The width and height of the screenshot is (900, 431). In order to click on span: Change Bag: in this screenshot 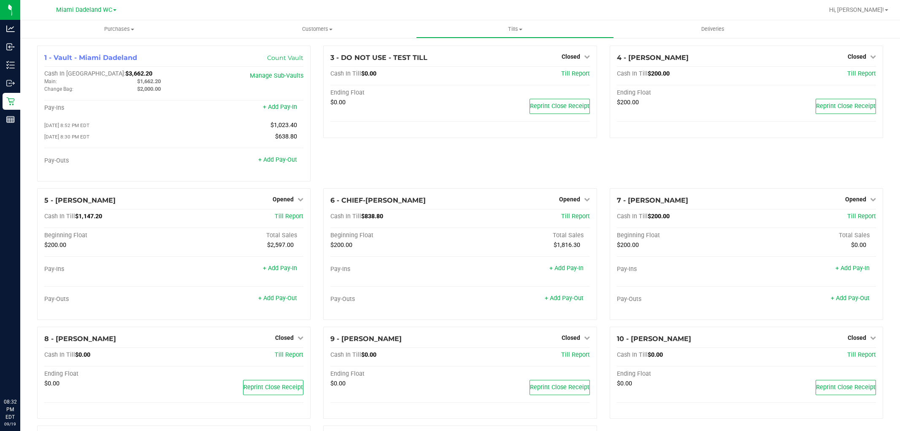, I will do `click(59, 89)`.